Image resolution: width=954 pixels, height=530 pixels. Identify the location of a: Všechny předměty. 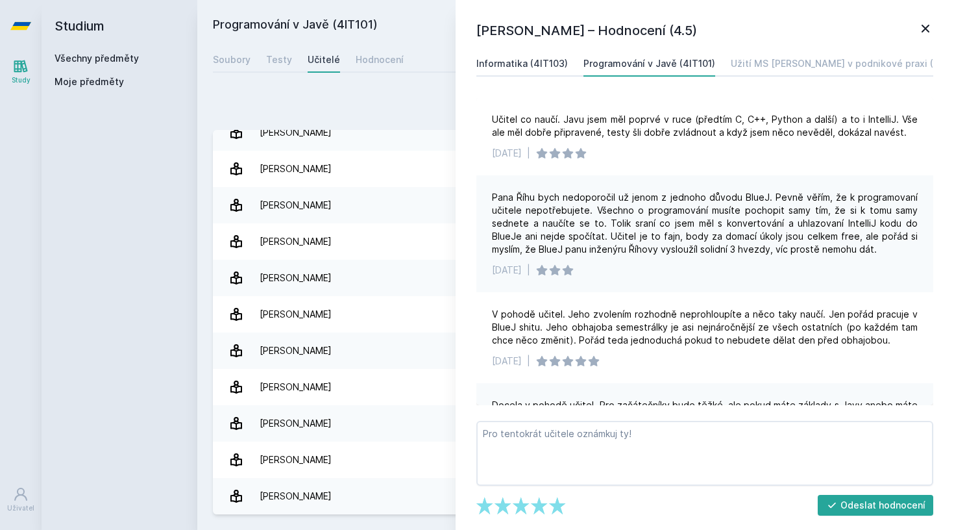
(97, 58).